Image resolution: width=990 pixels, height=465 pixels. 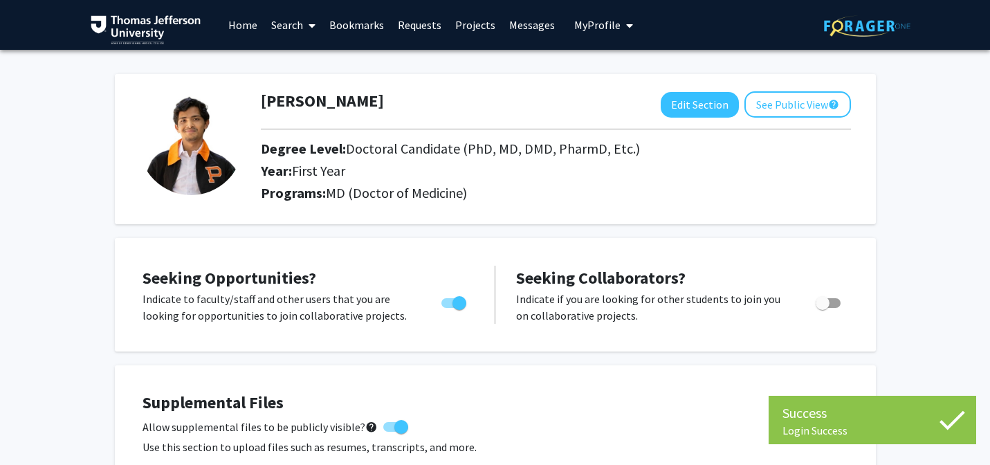 I want to click on img: Thomas Jefferson University Logo, so click(x=146, y=30).